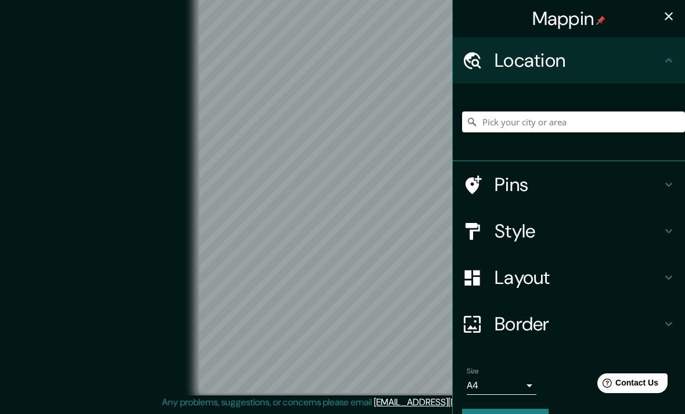 The width and height of the screenshot is (685, 414). I want to click on h4: Style, so click(578, 231).